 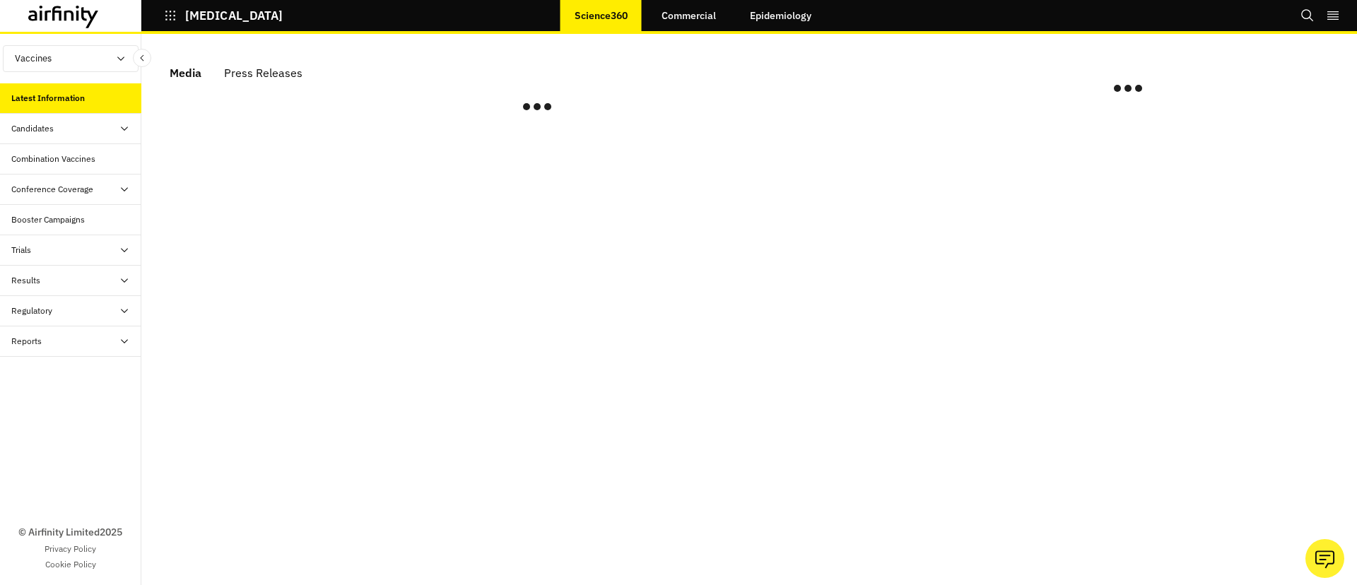 What do you see at coordinates (71, 565) in the screenshot?
I see `a: Cookie Policy` at bounding box center [71, 565].